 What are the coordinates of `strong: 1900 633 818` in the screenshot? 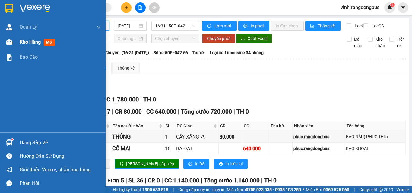 It's located at (155, 190).